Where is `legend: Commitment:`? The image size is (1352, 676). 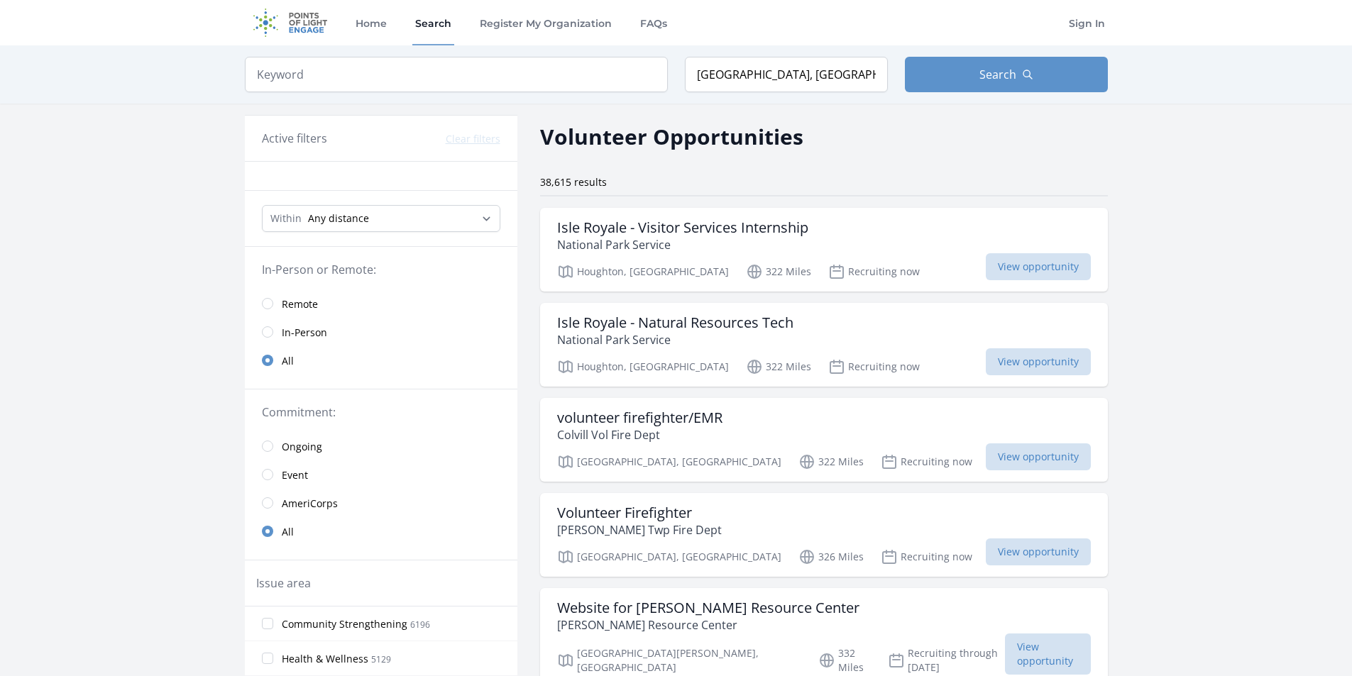
legend: Commitment: is located at coordinates (381, 412).